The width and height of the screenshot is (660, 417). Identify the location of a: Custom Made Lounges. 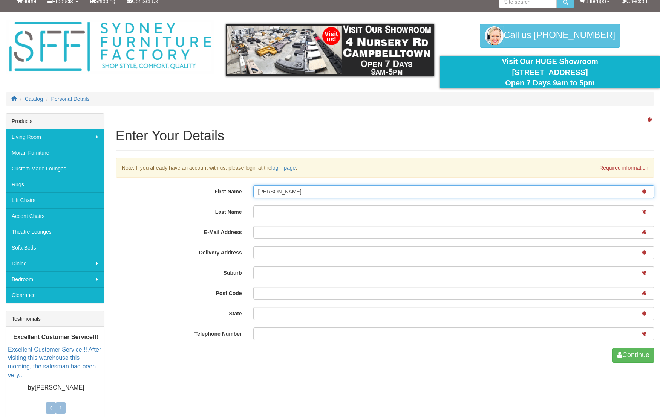
(55, 169).